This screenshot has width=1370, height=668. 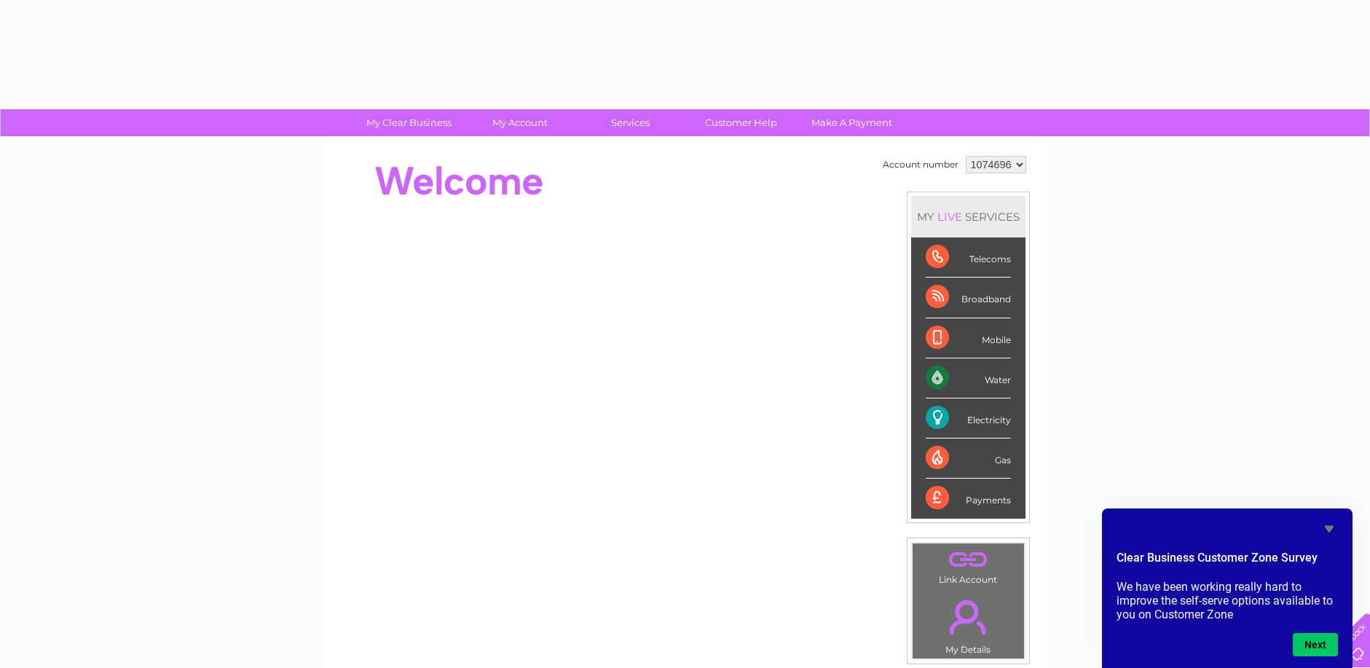 What do you see at coordinates (851, 122) in the screenshot?
I see `a: Make A Payment` at bounding box center [851, 122].